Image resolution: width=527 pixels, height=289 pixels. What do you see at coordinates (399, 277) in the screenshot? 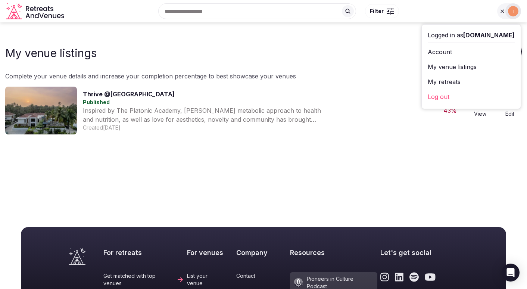
I see `a: Link to the retreats and venues LinkedIn page` at bounding box center [399, 277].